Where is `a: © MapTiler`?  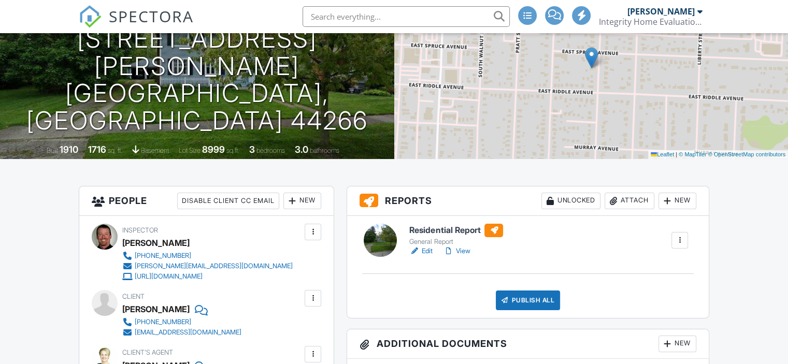
a: © MapTiler is located at coordinates (692, 154).